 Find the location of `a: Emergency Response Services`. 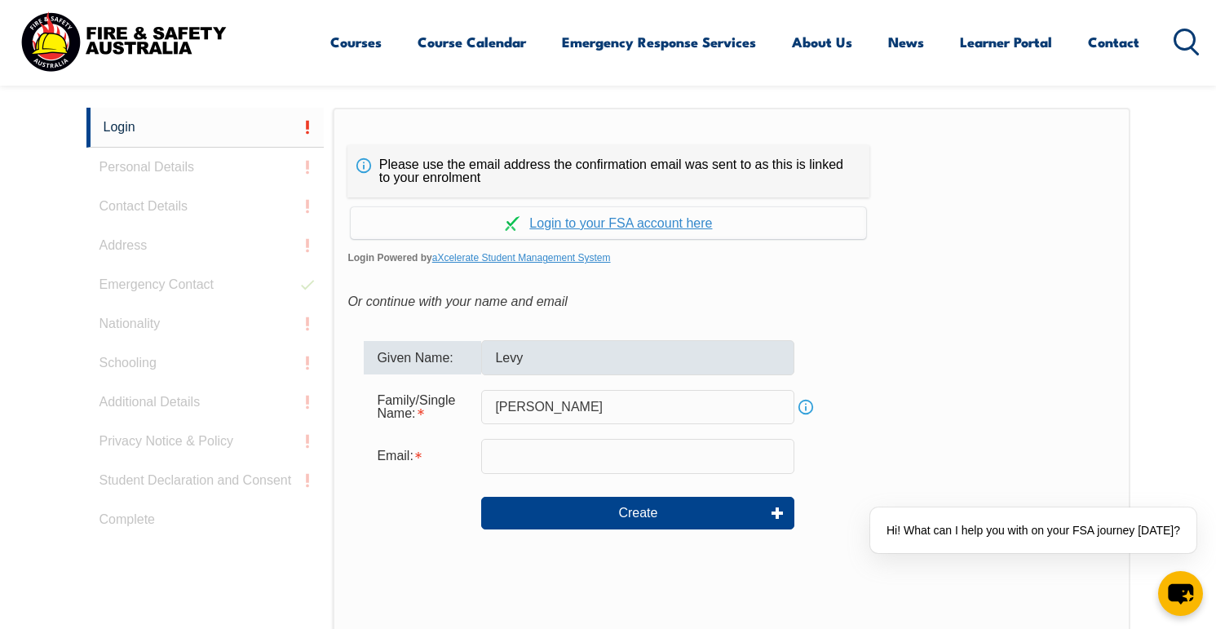

a: Emergency Response Services is located at coordinates (659, 42).